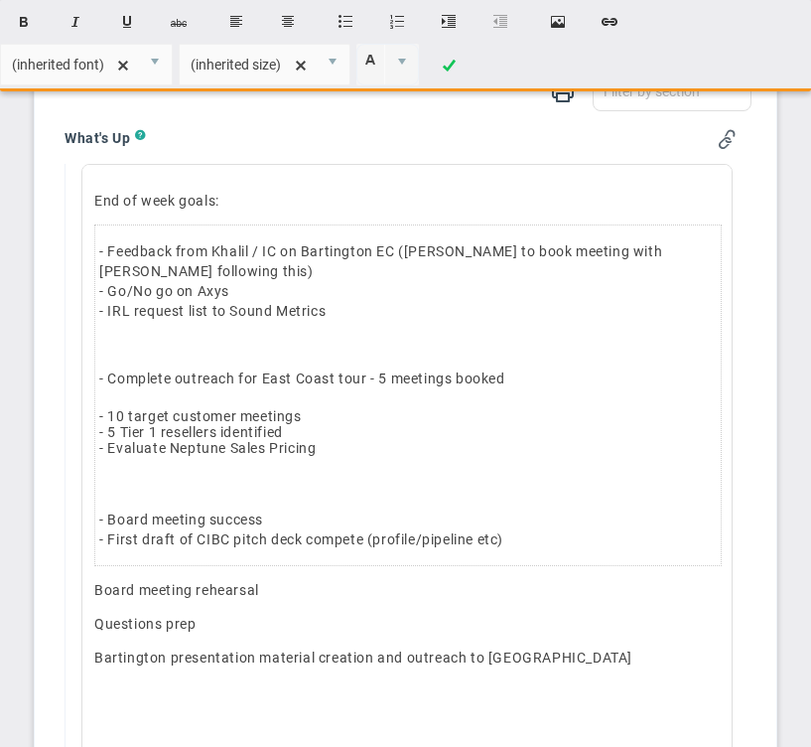 Image resolution: width=811 pixels, height=747 pixels. What do you see at coordinates (408, 529) in the screenshot?
I see `p: - Board meeting success - First draft of CIBC pitch deck compete (profile/pipeline etc)` at bounding box center [408, 529].